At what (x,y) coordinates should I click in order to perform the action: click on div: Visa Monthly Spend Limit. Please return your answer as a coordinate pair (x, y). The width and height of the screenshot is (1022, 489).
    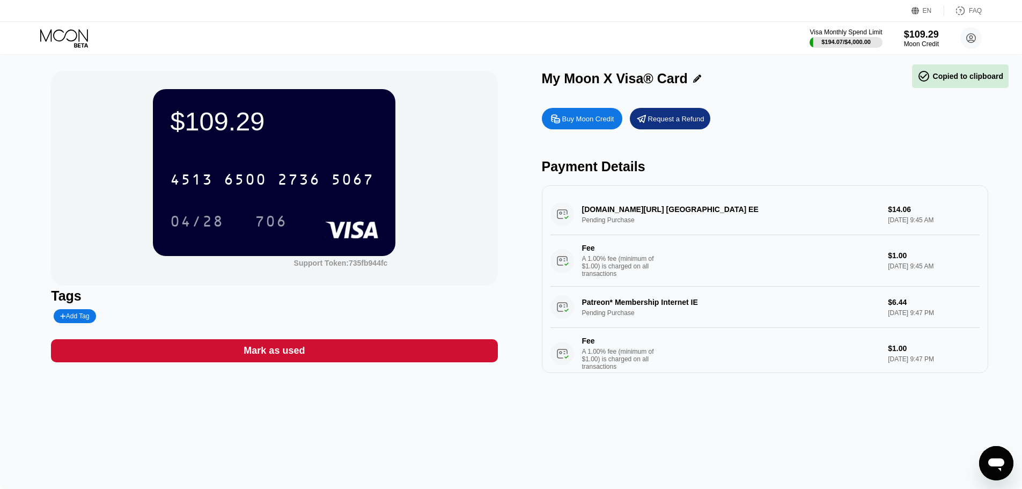
    Looking at the image, I should click on (846, 32).